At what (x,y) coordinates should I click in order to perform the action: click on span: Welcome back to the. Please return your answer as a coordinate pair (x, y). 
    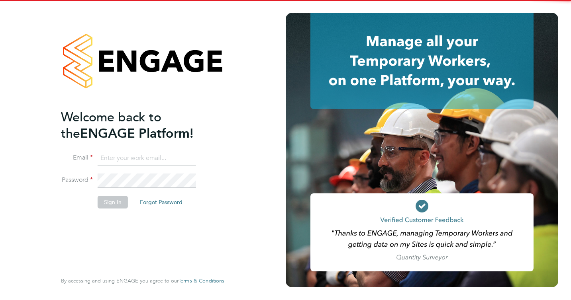
    Looking at the image, I should click on (111, 125).